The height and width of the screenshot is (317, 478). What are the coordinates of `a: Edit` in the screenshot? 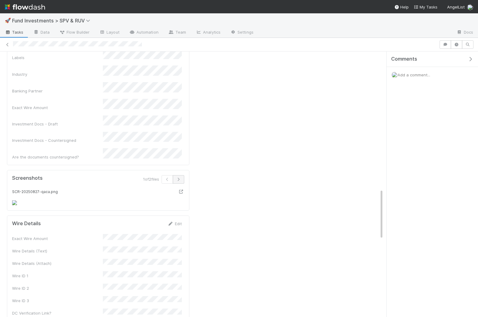 It's located at (175, 223).